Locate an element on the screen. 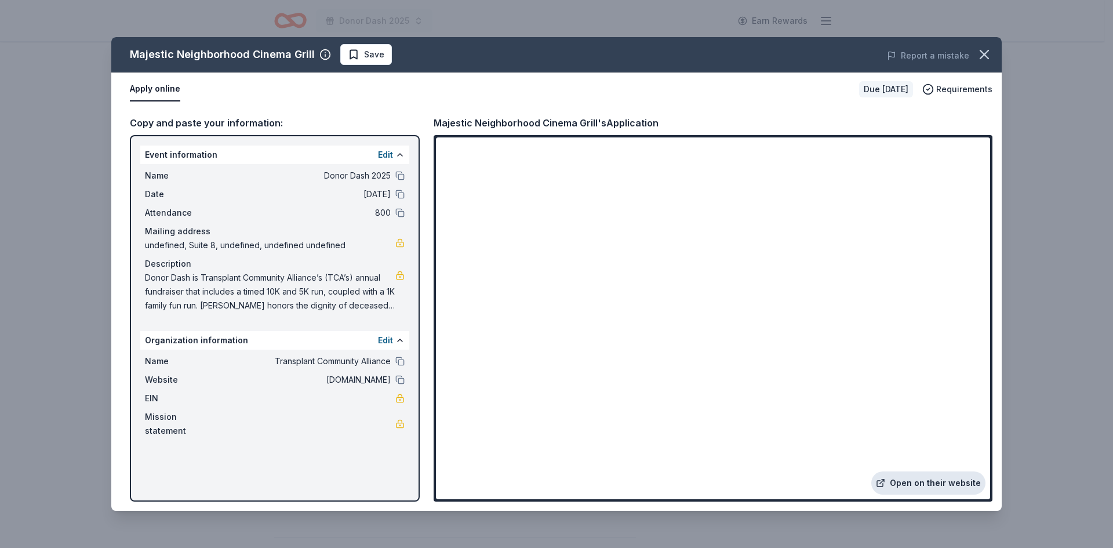 The height and width of the screenshot is (548, 1113). button: Save is located at coordinates (366, 55).